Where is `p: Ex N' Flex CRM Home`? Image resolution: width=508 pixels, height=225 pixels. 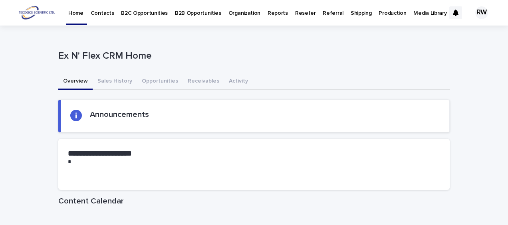 p: Ex N' Flex CRM Home is located at coordinates (252, 56).